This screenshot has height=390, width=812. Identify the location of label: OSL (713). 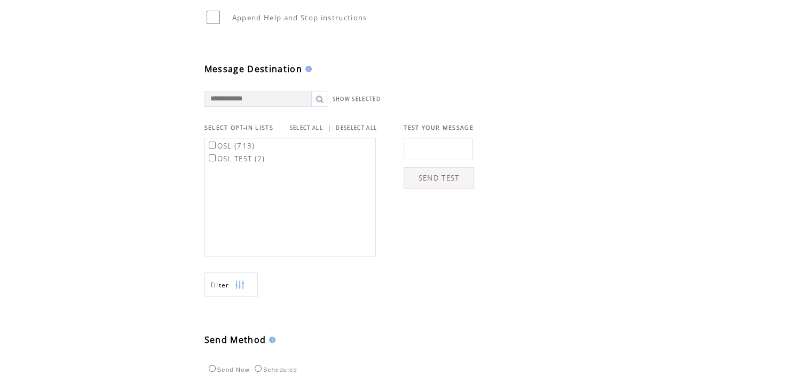
(231, 146).